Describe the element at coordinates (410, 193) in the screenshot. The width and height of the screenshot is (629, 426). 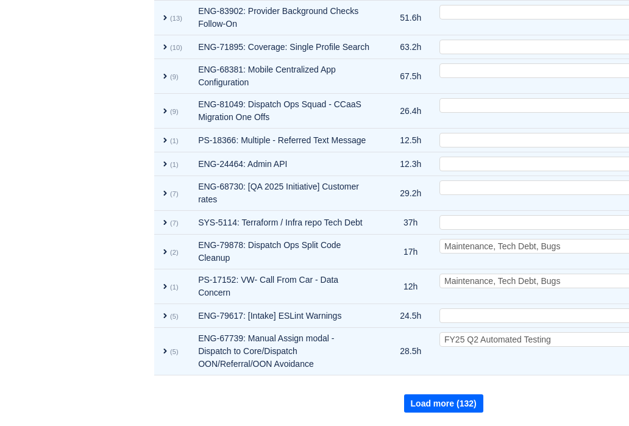
I see `td: 29.2h` at that location.